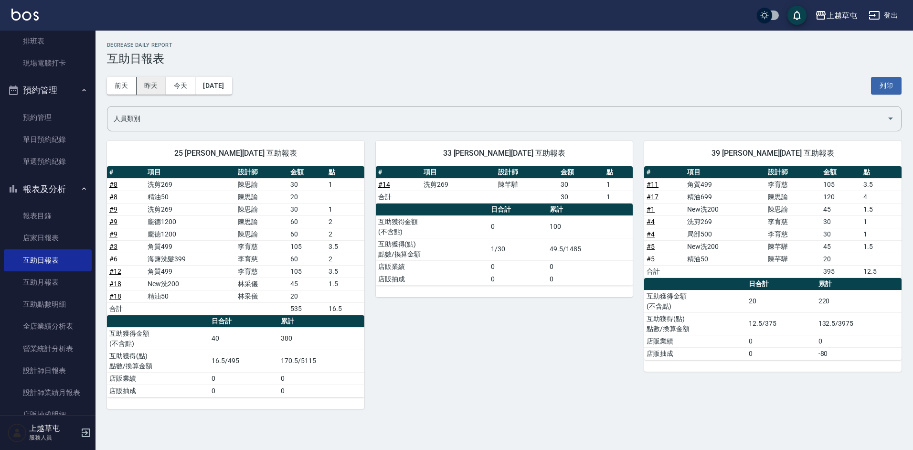 The height and width of the screenshot is (450, 913). What do you see at coordinates (793, 172) in the screenshot?
I see `th: 設計師` at bounding box center [793, 172].